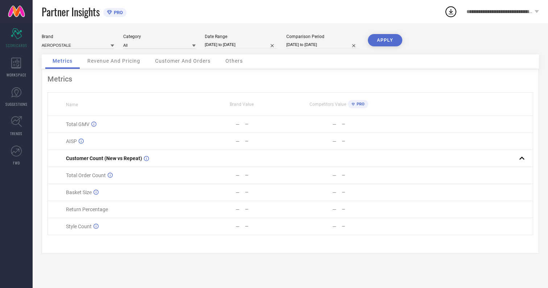 The width and height of the screenshot is (548, 288). What do you see at coordinates (71, 12) in the screenshot?
I see `span: Partner Insights` at bounding box center [71, 12].